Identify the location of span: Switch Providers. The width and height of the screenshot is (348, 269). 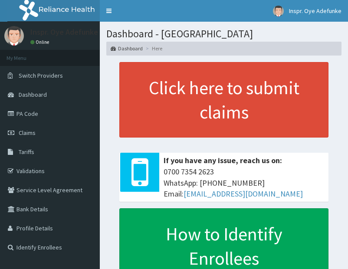
(41, 76).